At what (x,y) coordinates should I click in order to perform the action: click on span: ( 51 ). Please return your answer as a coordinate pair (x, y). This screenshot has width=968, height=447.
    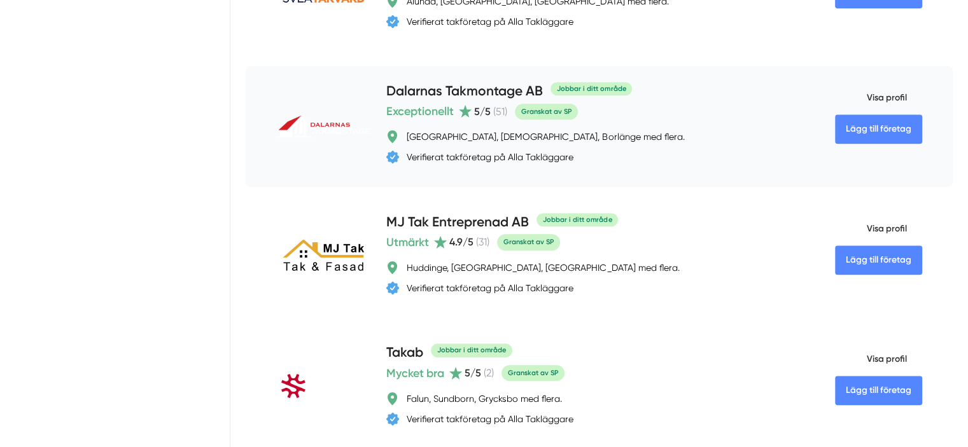
    Looking at the image, I should click on (500, 111).